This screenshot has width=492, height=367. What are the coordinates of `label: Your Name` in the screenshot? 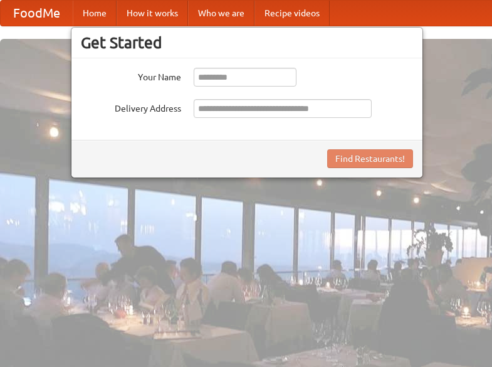 It's located at (131, 75).